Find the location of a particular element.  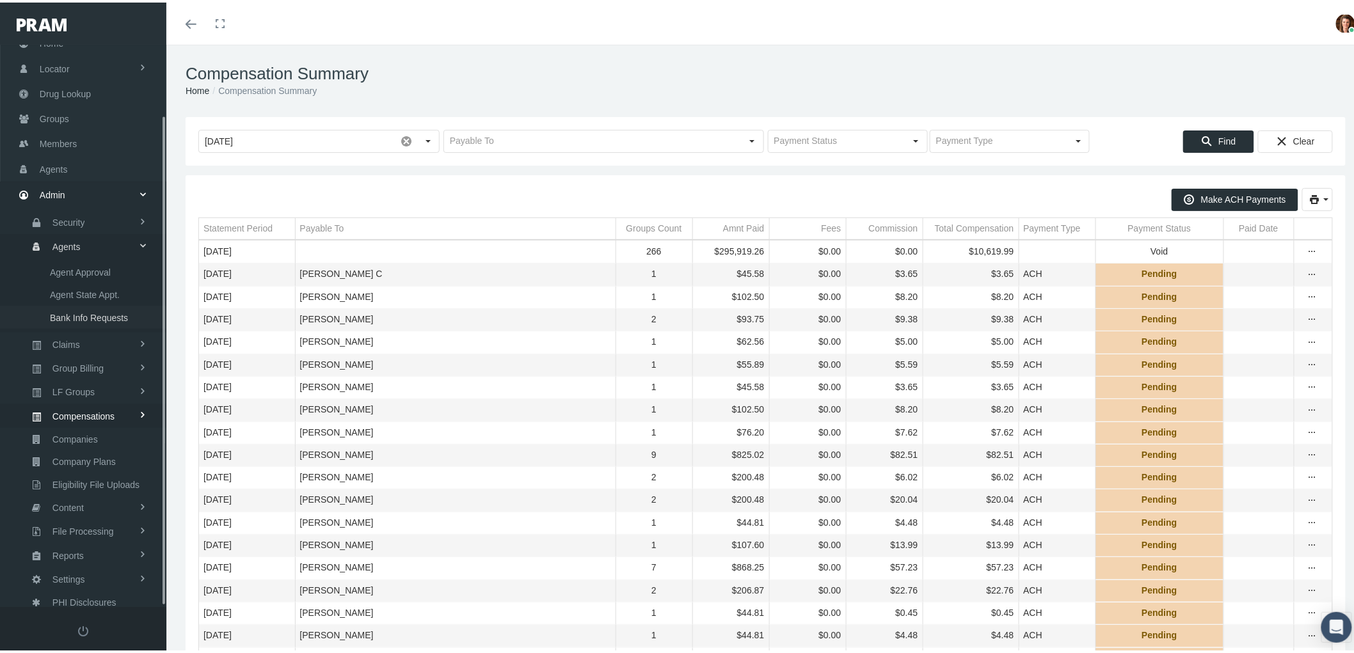

div: $45.58 is located at coordinates (731, 271).